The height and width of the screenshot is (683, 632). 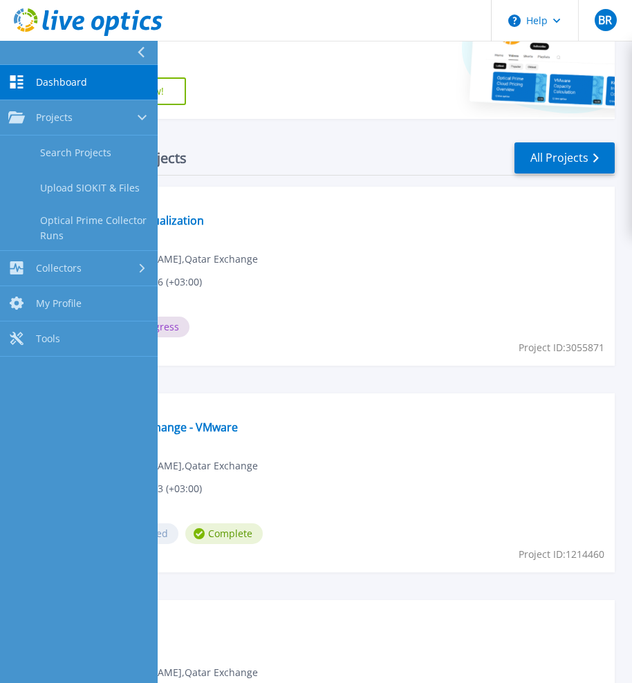 What do you see at coordinates (54, 118) in the screenshot?
I see `span: Projects` at bounding box center [54, 118].